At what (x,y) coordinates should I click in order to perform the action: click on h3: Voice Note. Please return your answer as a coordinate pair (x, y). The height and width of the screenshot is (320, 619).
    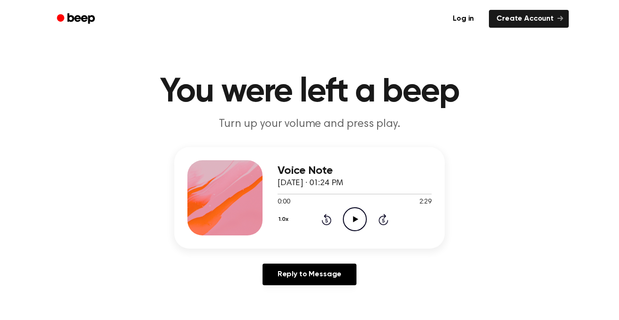
    Looking at the image, I should click on (355, 171).